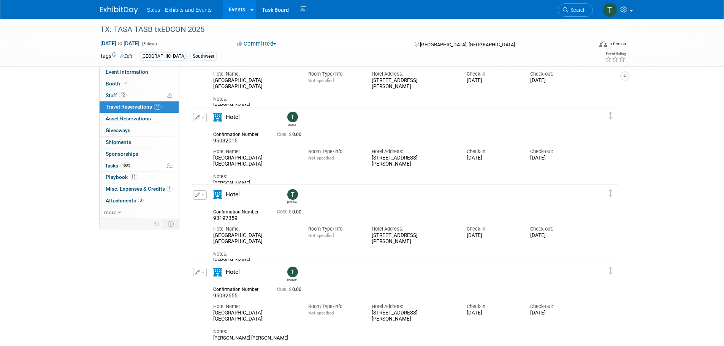 This screenshot has width=724, height=346. I want to click on span: 11, so click(158, 107).